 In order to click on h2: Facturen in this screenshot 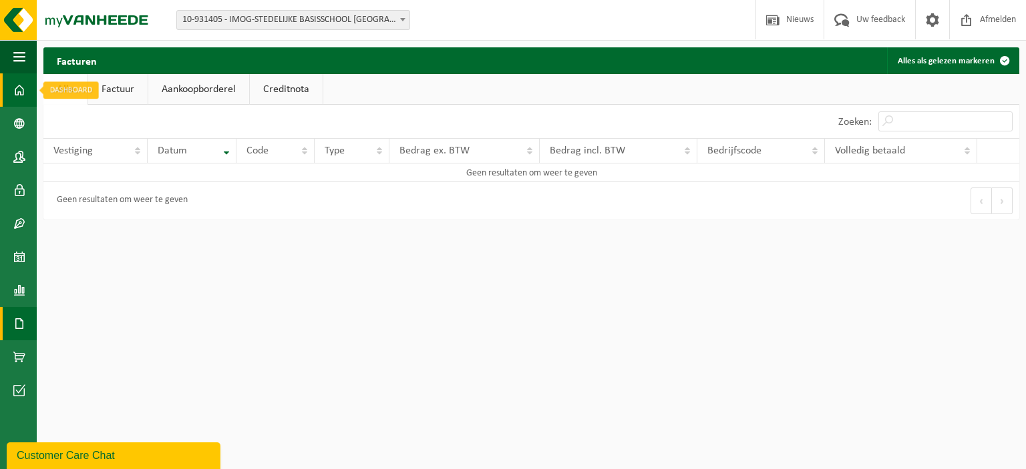, I will do `click(77, 60)`.